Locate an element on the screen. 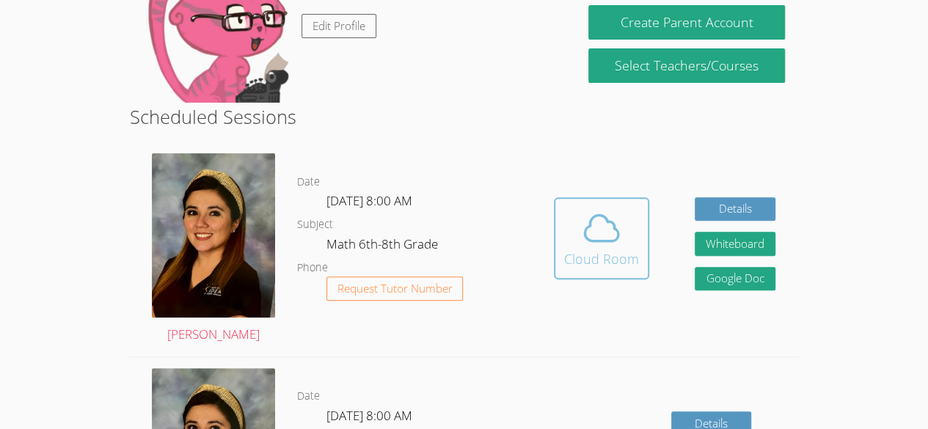 Image resolution: width=928 pixels, height=429 pixels. div: Cloud Room is located at coordinates (601, 259).